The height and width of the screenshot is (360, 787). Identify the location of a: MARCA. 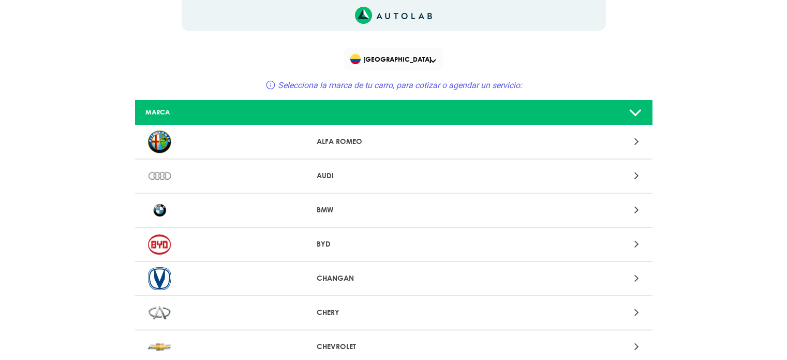
(394, 112).